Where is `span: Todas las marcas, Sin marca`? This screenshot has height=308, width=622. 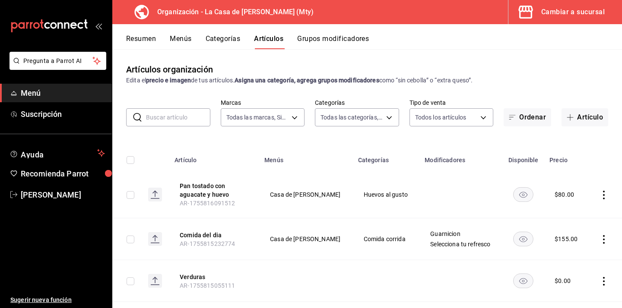
span: Todas las marcas, Sin marca is located at coordinates (257, 117).